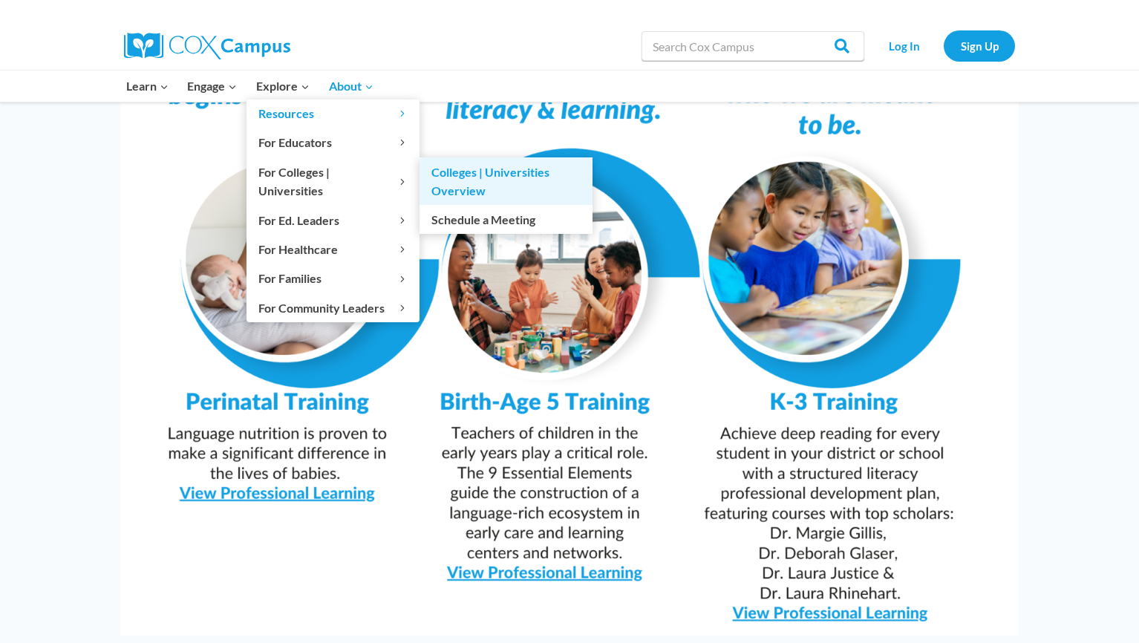 This screenshot has height=643, width=1139. What do you see at coordinates (207, 46) in the screenshot?
I see `img: Cox Campus` at bounding box center [207, 46].